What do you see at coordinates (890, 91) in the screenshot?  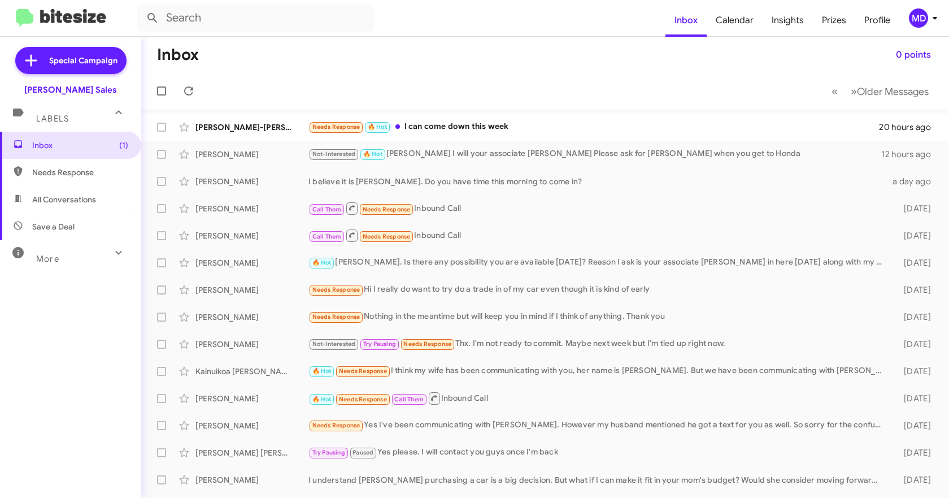 I see `button: Next` at bounding box center [890, 91].